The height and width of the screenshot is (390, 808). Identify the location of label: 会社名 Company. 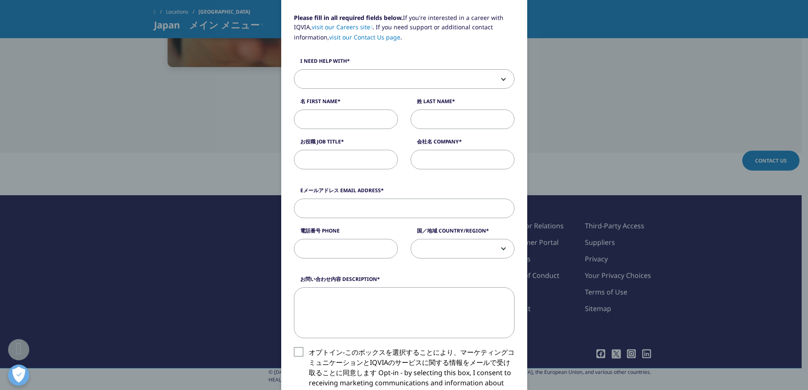
(462, 144).